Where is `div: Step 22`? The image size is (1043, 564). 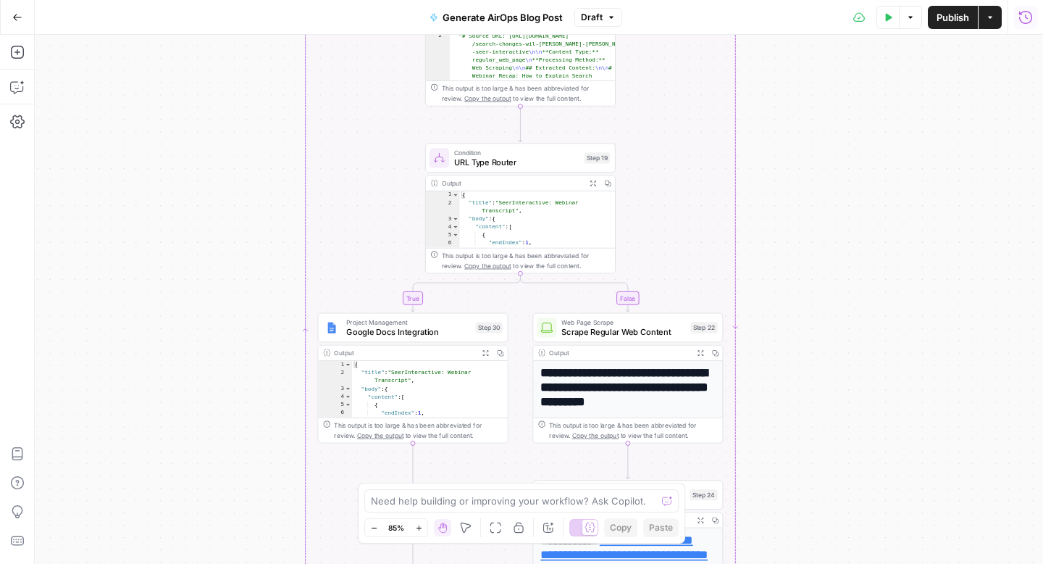 div: Step 22 is located at coordinates (704, 327).